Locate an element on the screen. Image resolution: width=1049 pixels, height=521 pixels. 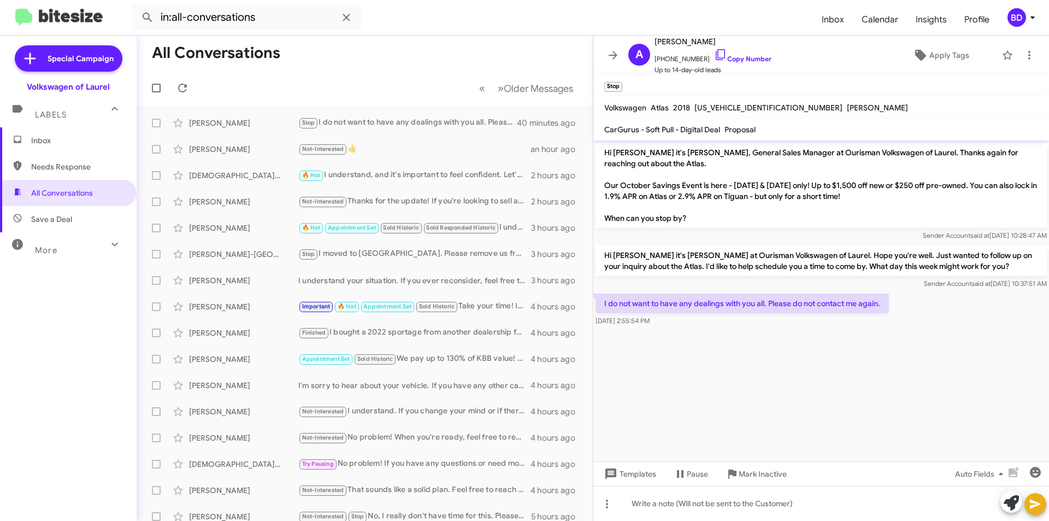
button: Previous is located at coordinates (482, 88).